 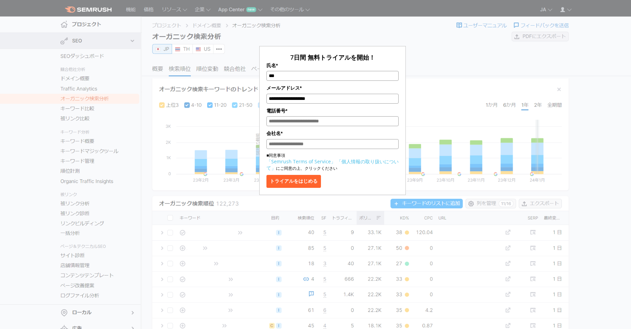 What do you see at coordinates (301, 161) in the screenshot?
I see `a: 「Semrush Terms of Service」` at bounding box center [301, 161].